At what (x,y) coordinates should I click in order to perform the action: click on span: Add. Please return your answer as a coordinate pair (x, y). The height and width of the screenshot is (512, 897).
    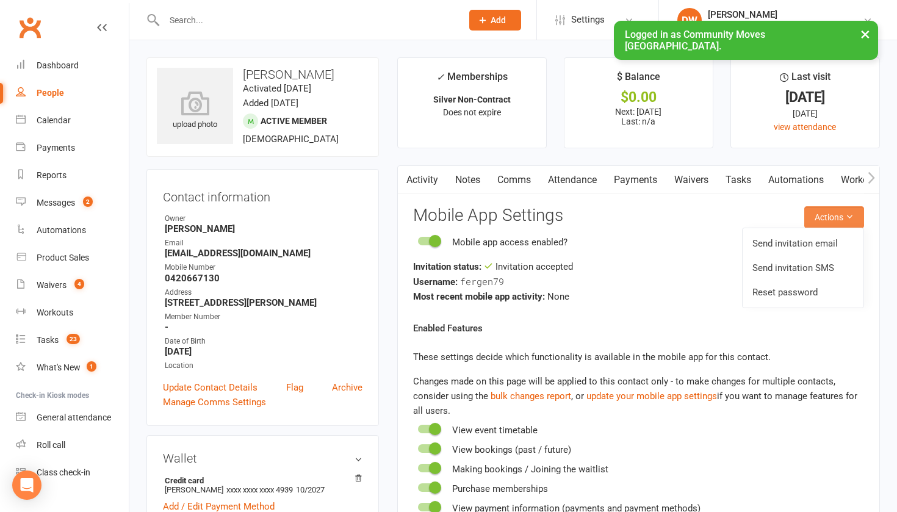
    Looking at the image, I should click on (498, 20).